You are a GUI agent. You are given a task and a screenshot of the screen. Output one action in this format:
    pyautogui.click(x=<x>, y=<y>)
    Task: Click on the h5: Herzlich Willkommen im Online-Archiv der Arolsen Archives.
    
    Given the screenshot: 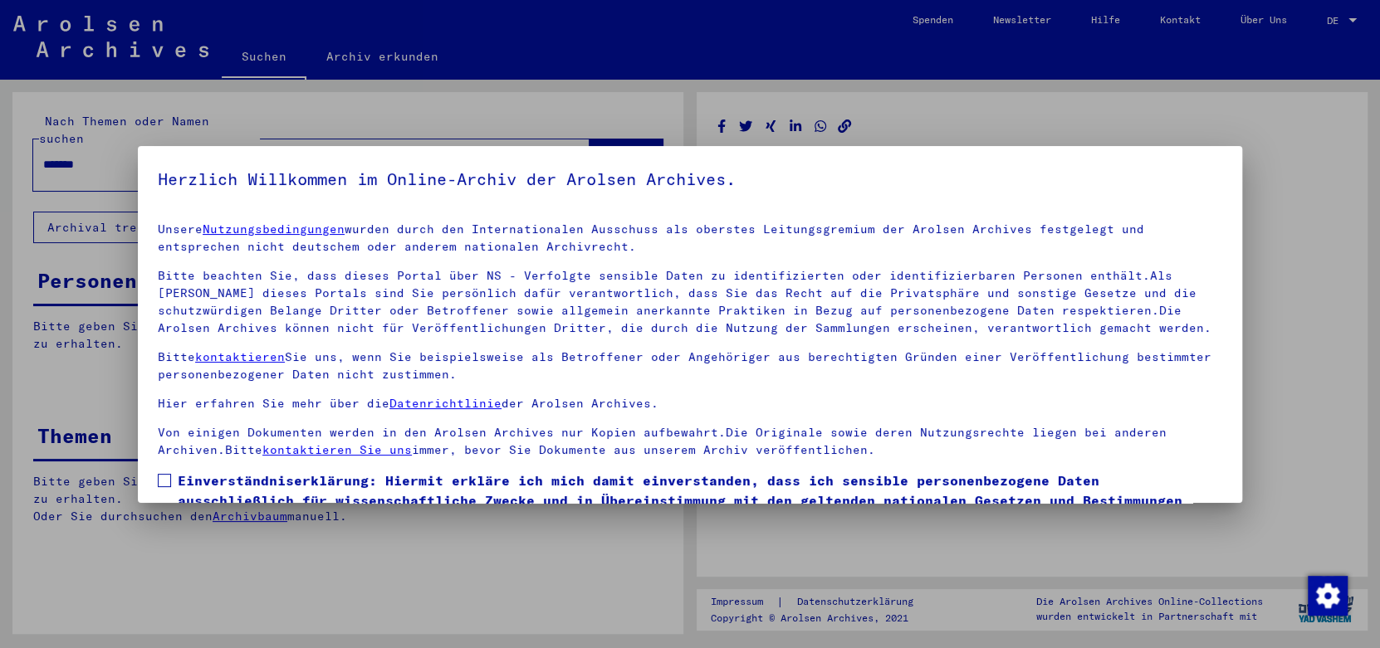 What is the action you would take?
    pyautogui.click(x=690, y=179)
    